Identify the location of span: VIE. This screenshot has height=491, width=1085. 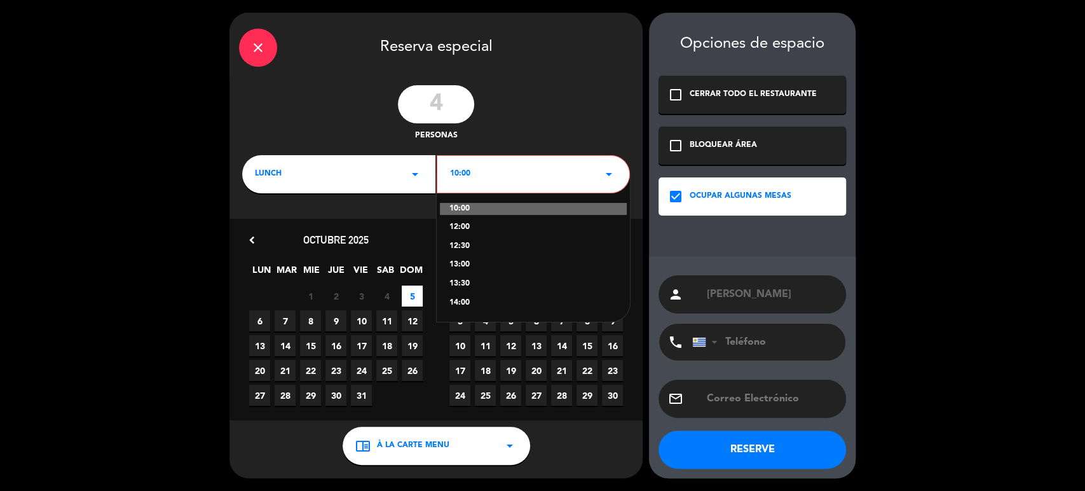
(360, 273).